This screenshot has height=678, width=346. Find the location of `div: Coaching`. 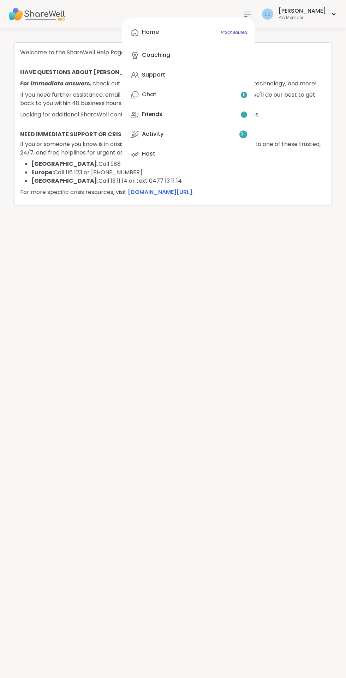

div: Coaching is located at coordinates (156, 55).